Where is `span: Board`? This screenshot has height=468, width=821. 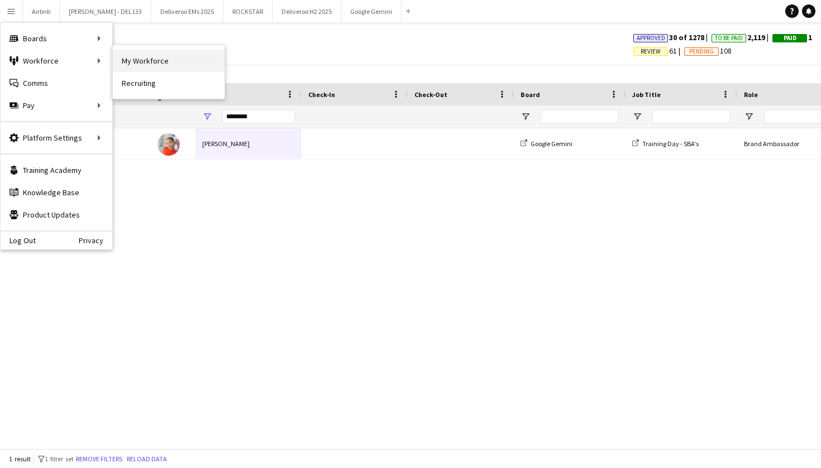 span: Board is located at coordinates (530, 94).